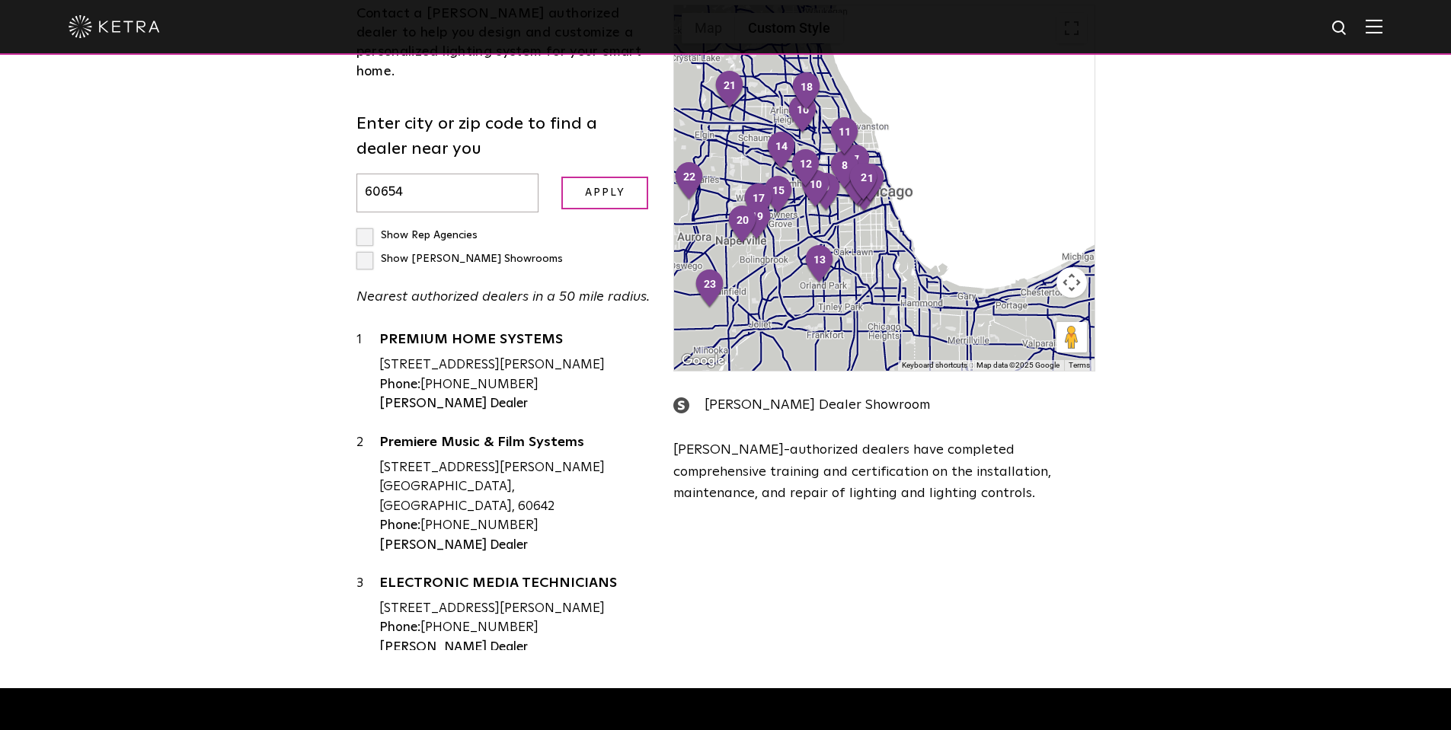  What do you see at coordinates (758, 203) in the screenshot?
I see `div: 17` at bounding box center [758, 203].